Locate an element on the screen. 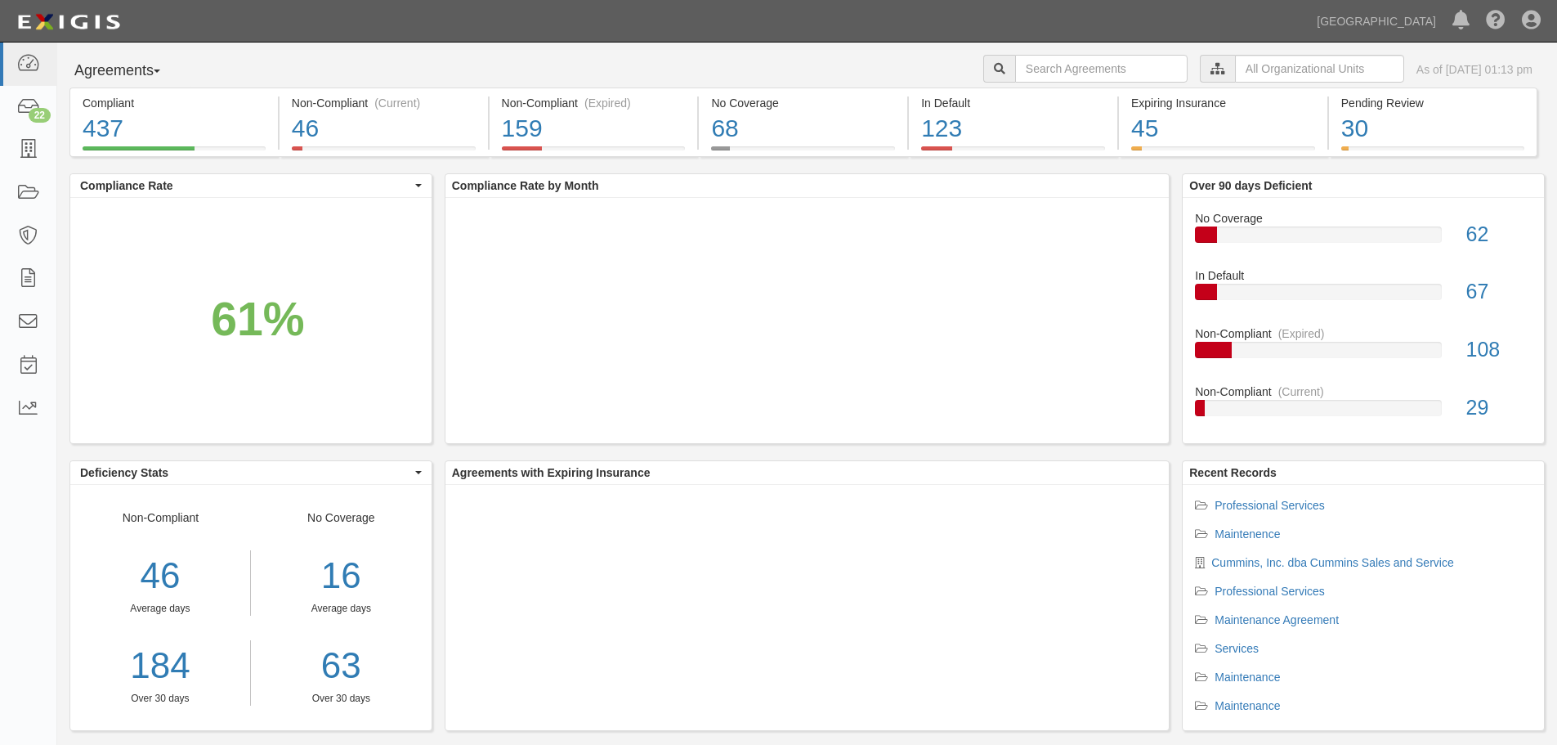 This screenshot has height=745, width=1557. div: Non-Compliant (Current) is located at coordinates (383, 103).